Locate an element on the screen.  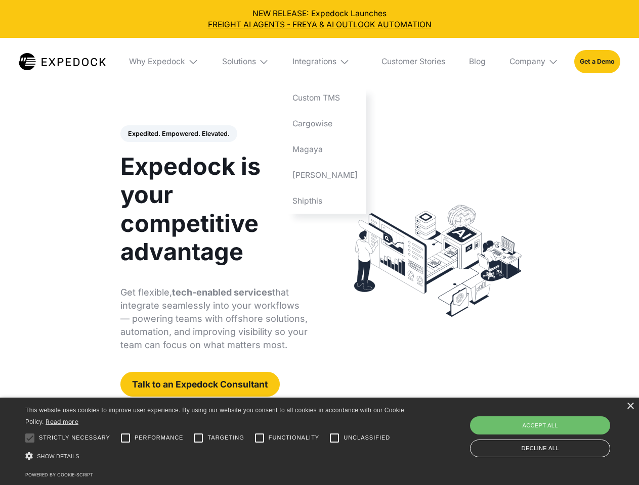
a: Customer Stories is located at coordinates (413, 62).